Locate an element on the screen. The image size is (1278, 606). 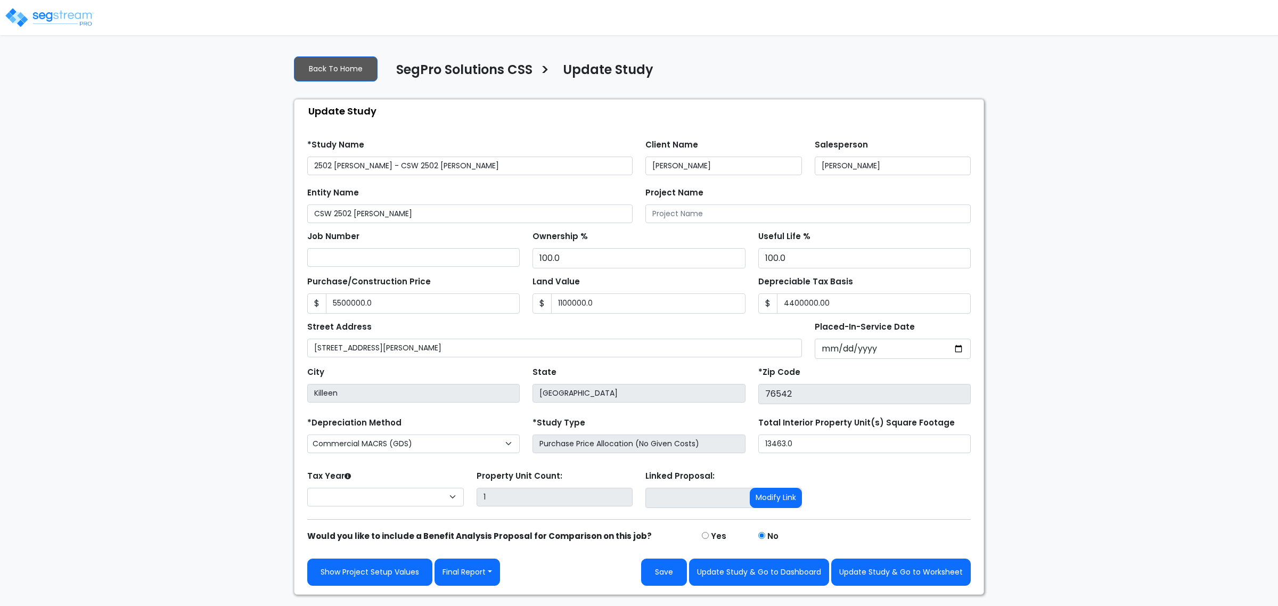
input: Purchase or Construction Price is located at coordinates (423, 304).